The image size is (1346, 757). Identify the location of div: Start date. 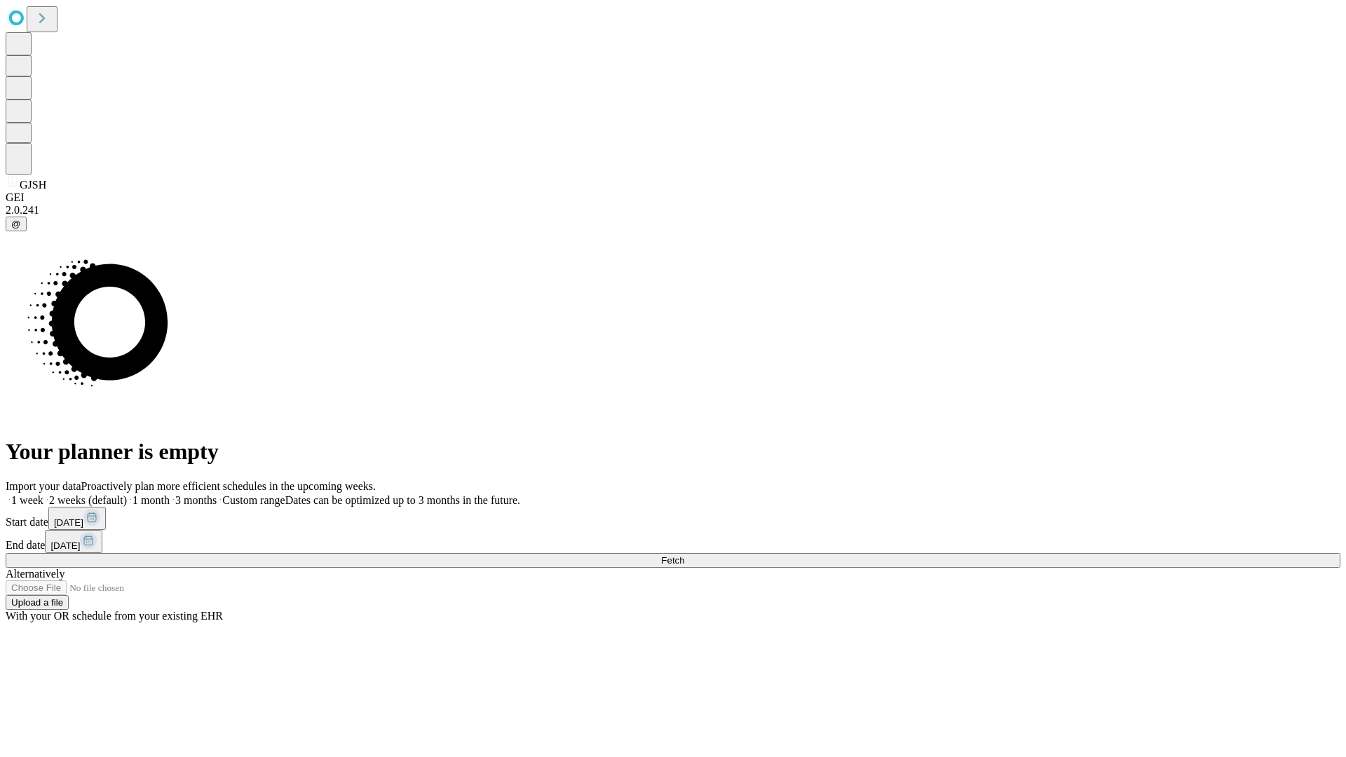
(673, 518).